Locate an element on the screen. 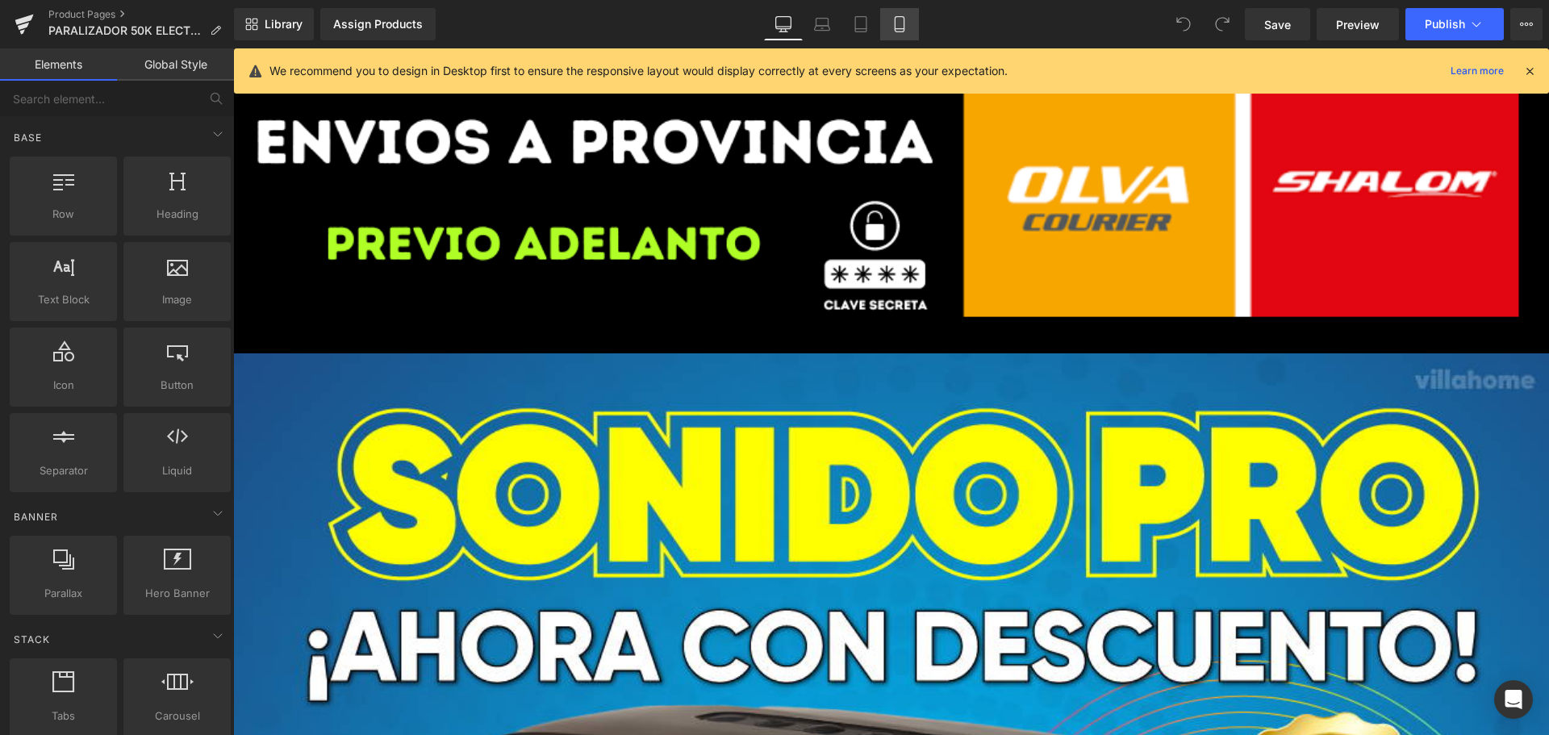  span: Preview is located at coordinates (1358, 24).